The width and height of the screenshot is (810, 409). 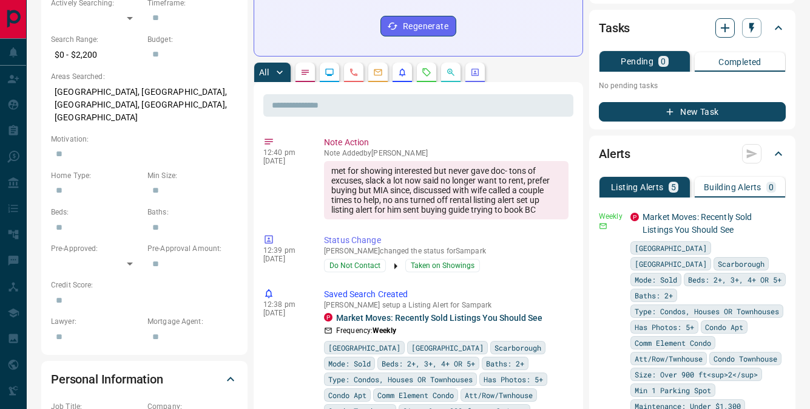 I want to click on svg: Requests, so click(x=427, y=72).